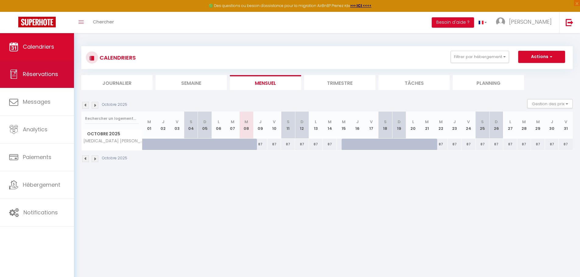 The image size is (580, 277). What do you see at coordinates (163, 125) in the screenshot?
I see `th: 02` at bounding box center [163, 125].